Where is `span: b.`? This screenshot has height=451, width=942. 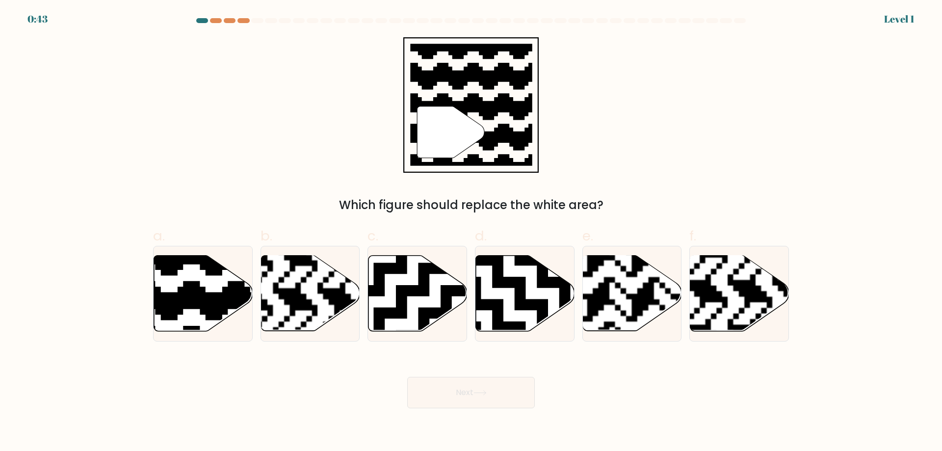
span: b. is located at coordinates (267, 236).